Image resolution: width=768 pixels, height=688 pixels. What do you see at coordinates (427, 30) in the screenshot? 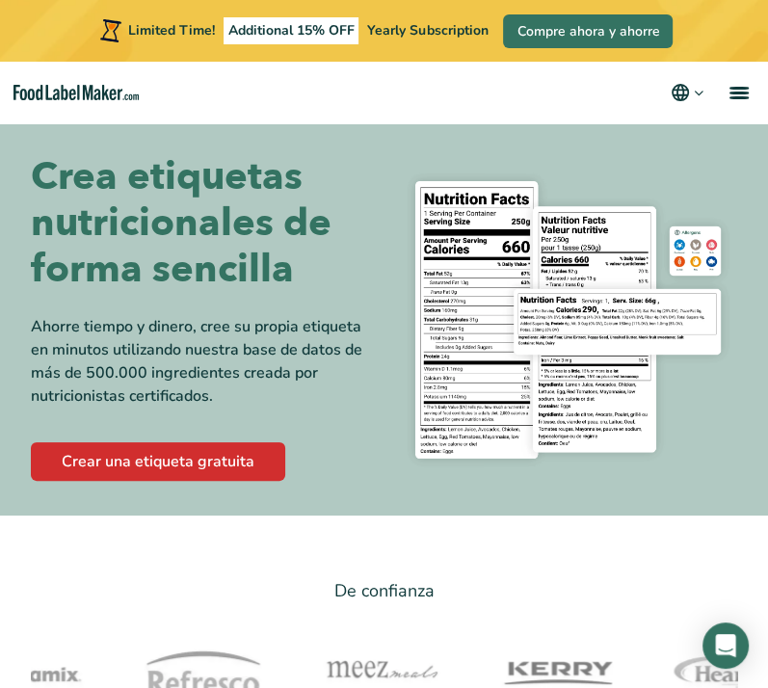
I see `span: Yearly Subscription` at bounding box center [427, 30].